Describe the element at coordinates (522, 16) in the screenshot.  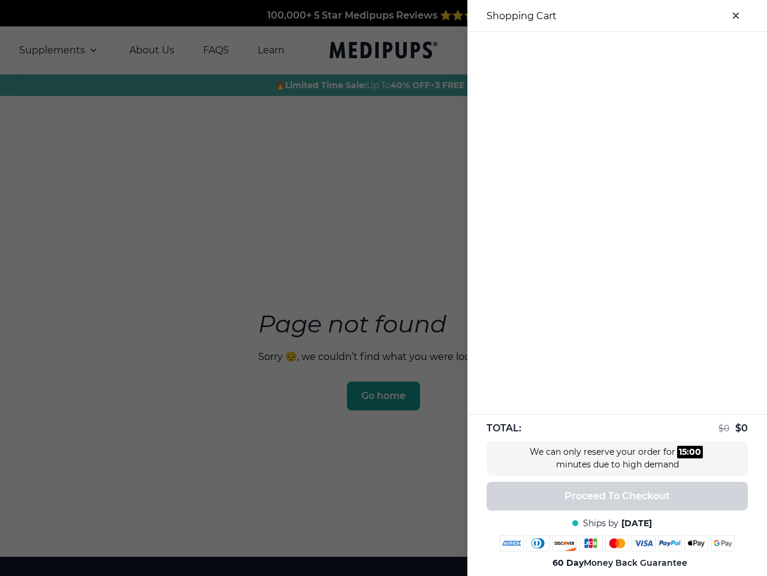
I see `h3: Shopping Cart` at that location.